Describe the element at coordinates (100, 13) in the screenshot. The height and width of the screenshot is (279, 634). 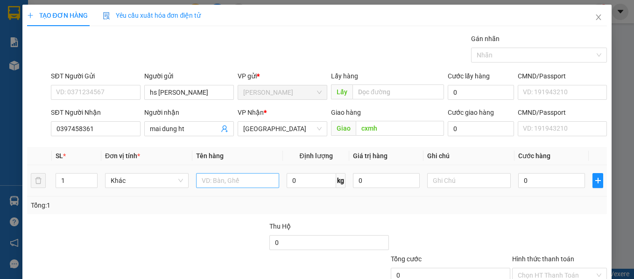
I see `span: Nhận:` at that location.